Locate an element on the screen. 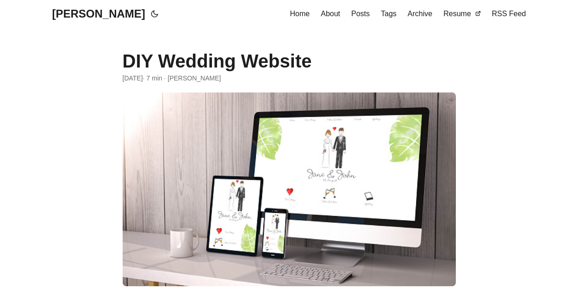  h1: DIY Wedding Website is located at coordinates (289, 61).